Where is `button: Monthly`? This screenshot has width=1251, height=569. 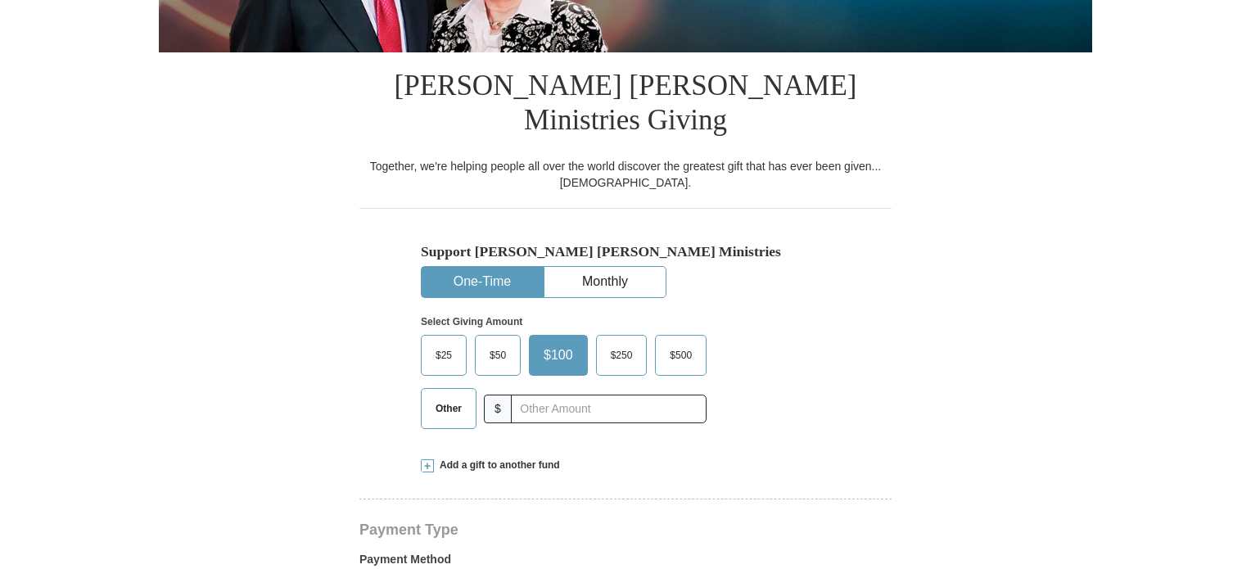 button: Monthly is located at coordinates (605, 282).